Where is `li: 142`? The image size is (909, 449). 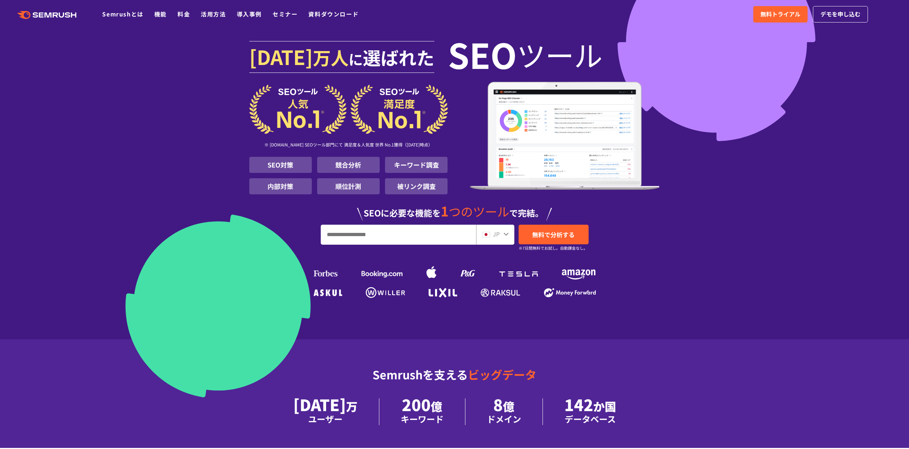 li: 142 is located at coordinates (590, 412).